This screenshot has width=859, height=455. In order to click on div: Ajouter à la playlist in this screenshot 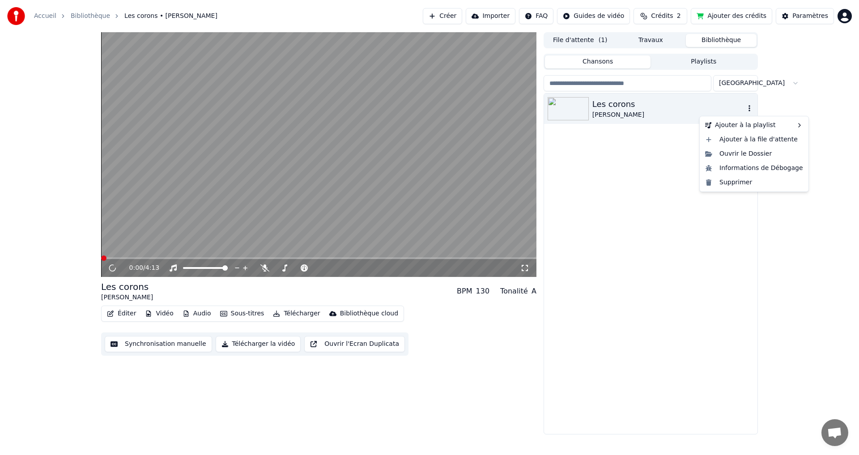, I will do `click(754, 125)`.